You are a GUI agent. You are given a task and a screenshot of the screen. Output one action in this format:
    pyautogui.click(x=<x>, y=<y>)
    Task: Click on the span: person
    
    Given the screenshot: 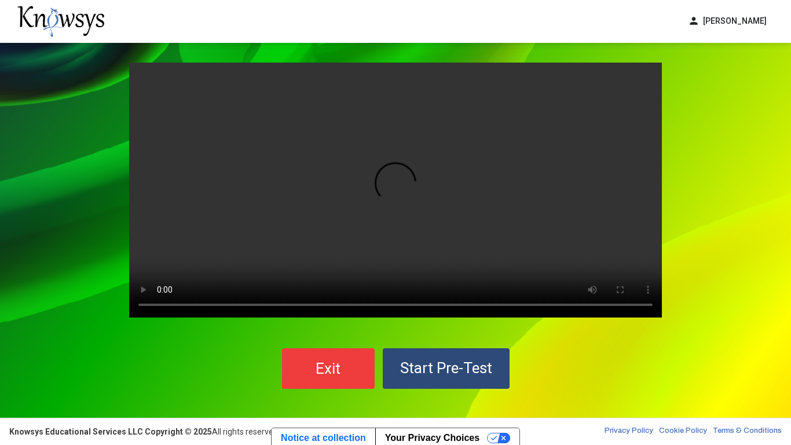 What is the action you would take?
    pyautogui.click(x=694, y=21)
    